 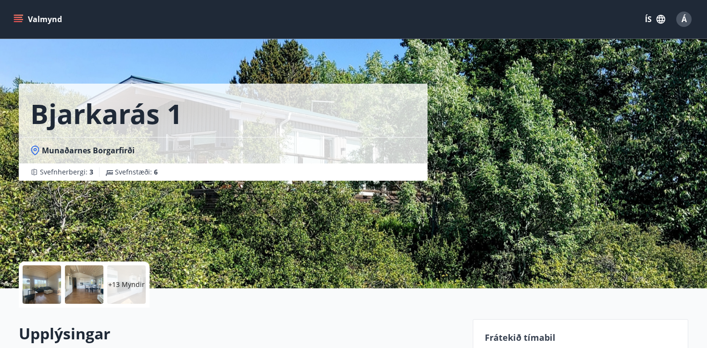 What do you see at coordinates (38, 19) in the screenshot?
I see `button: menu` at bounding box center [38, 19].